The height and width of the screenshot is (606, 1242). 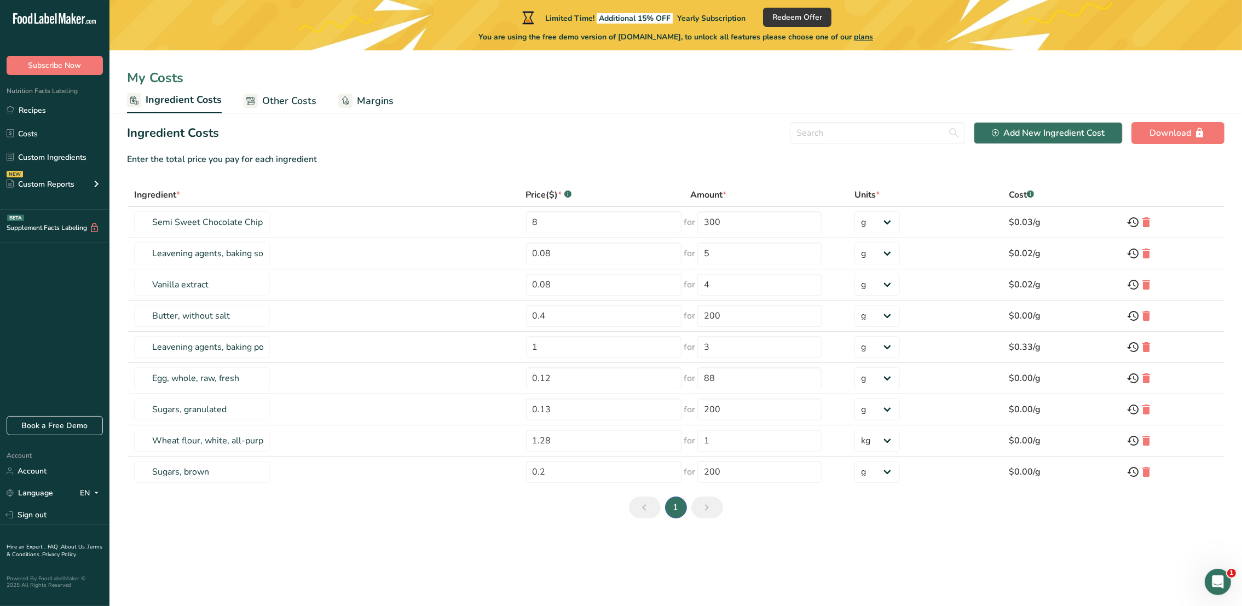 I want to click on a: Book a Free Demo, so click(x=55, y=425).